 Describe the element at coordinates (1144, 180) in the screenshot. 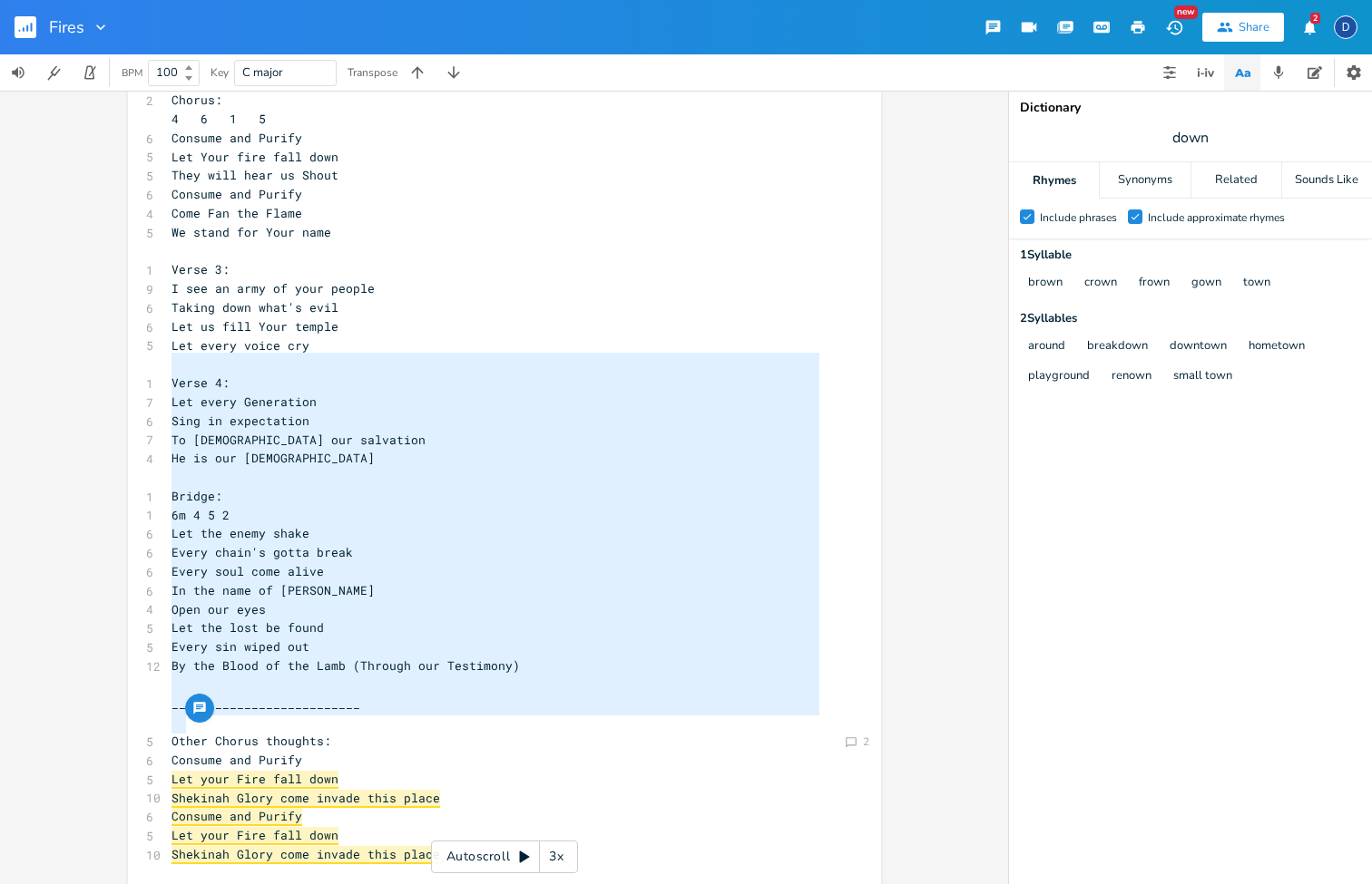

I see `div: Synonyms` at that location.